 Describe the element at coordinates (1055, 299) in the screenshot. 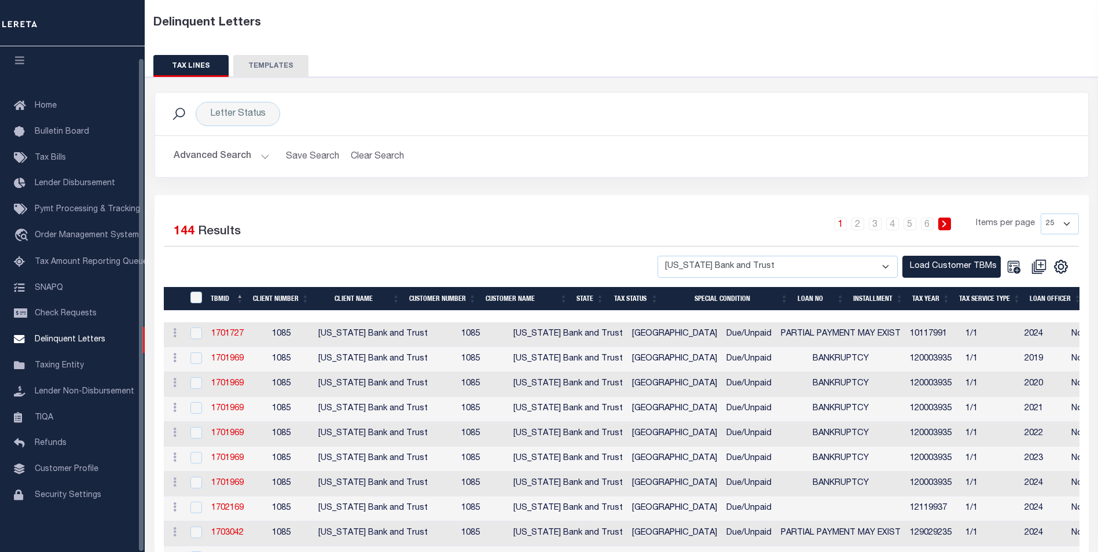

I see `th: LOAN OFFICER: activate to sort column ascending` at that location.